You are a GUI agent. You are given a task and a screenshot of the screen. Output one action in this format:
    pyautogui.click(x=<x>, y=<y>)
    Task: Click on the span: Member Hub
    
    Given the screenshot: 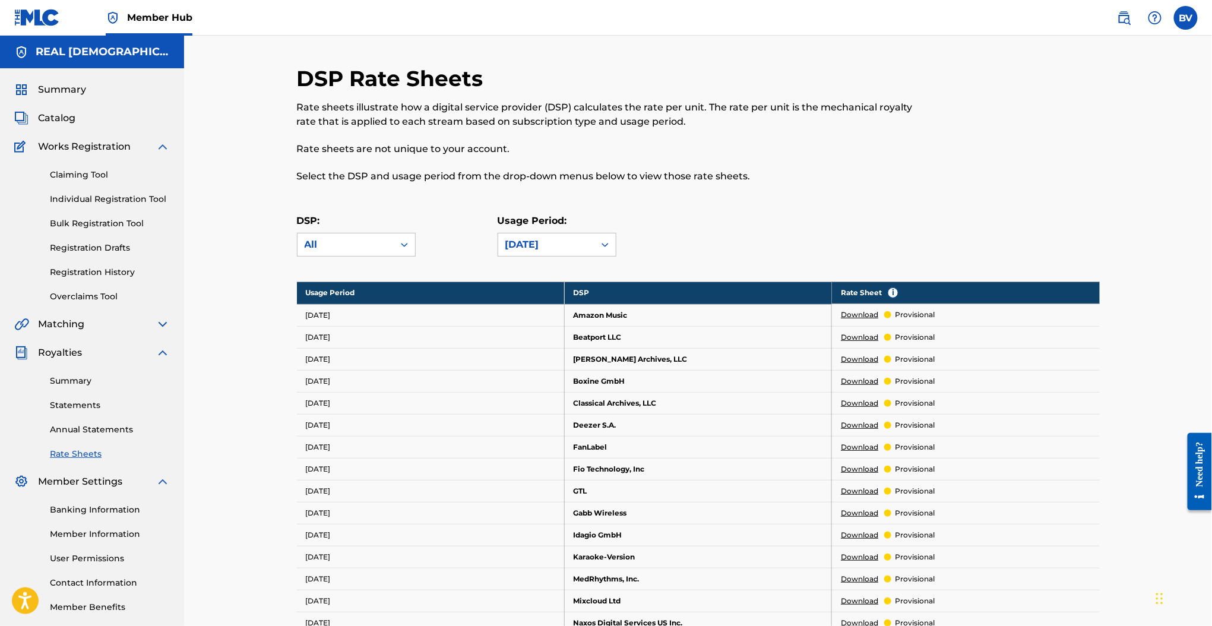 What is the action you would take?
    pyautogui.click(x=160, y=17)
    